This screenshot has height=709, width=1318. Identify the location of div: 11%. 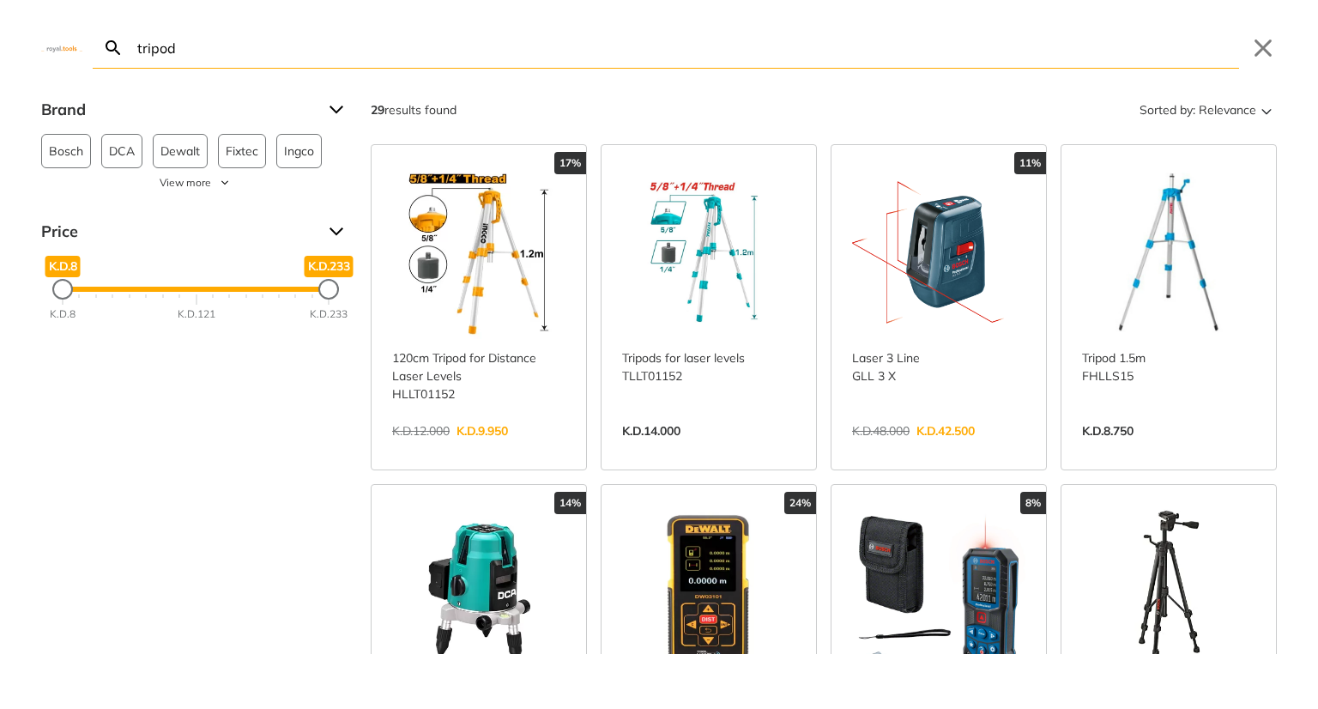
(1030, 163).